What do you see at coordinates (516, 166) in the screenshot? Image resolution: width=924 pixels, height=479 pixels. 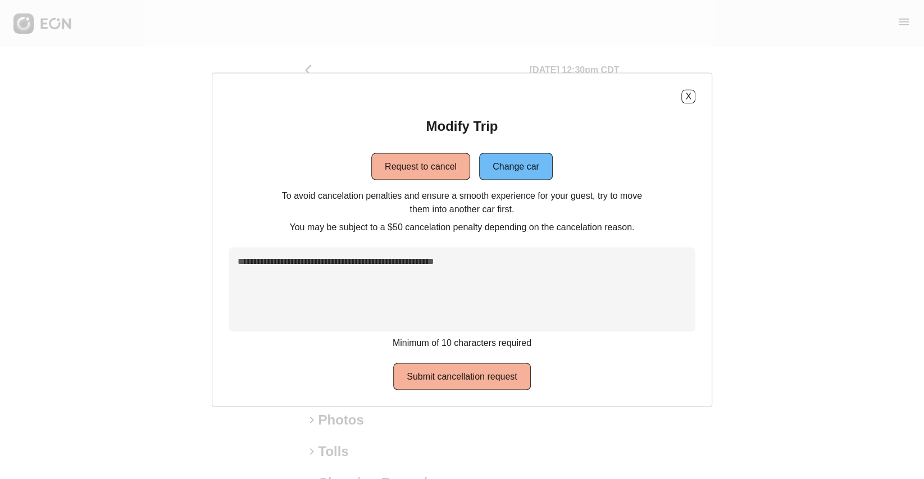 I see `button: Change car` at bounding box center [516, 166].